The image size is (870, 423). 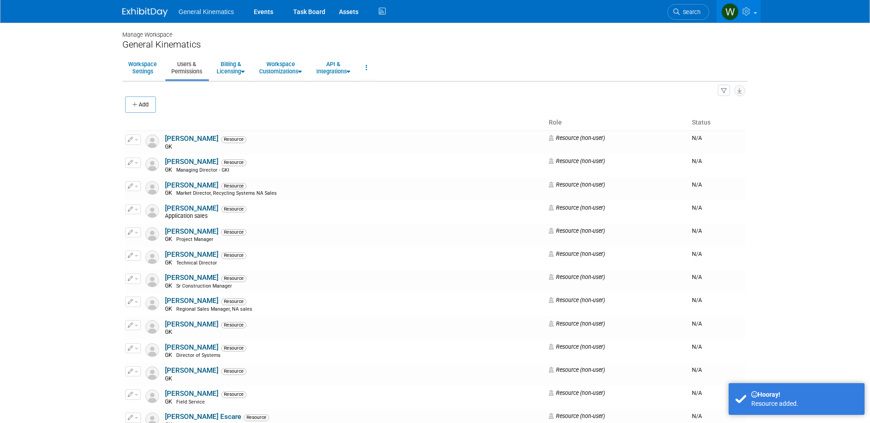 I want to click on span: General Kinematics, so click(x=206, y=12).